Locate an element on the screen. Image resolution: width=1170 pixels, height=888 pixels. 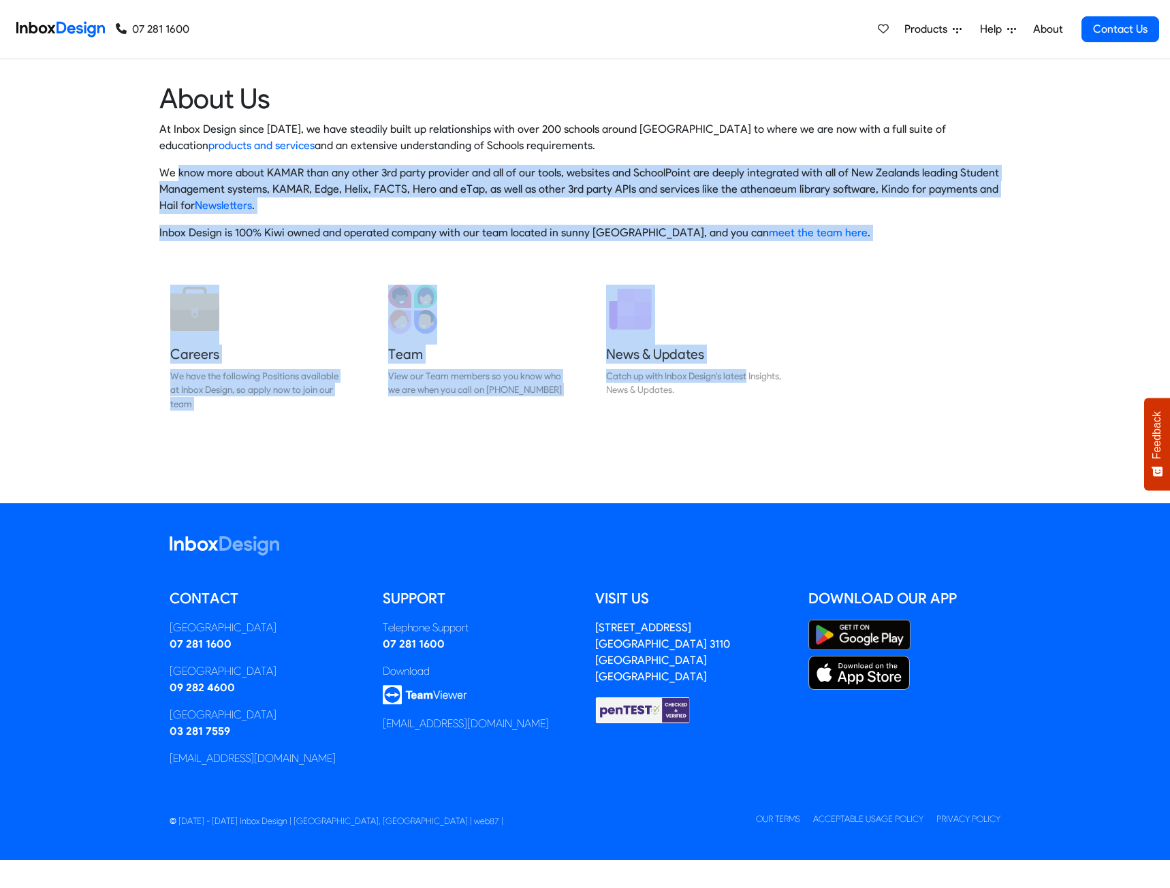
a: Our Terms is located at coordinates (778, 819).